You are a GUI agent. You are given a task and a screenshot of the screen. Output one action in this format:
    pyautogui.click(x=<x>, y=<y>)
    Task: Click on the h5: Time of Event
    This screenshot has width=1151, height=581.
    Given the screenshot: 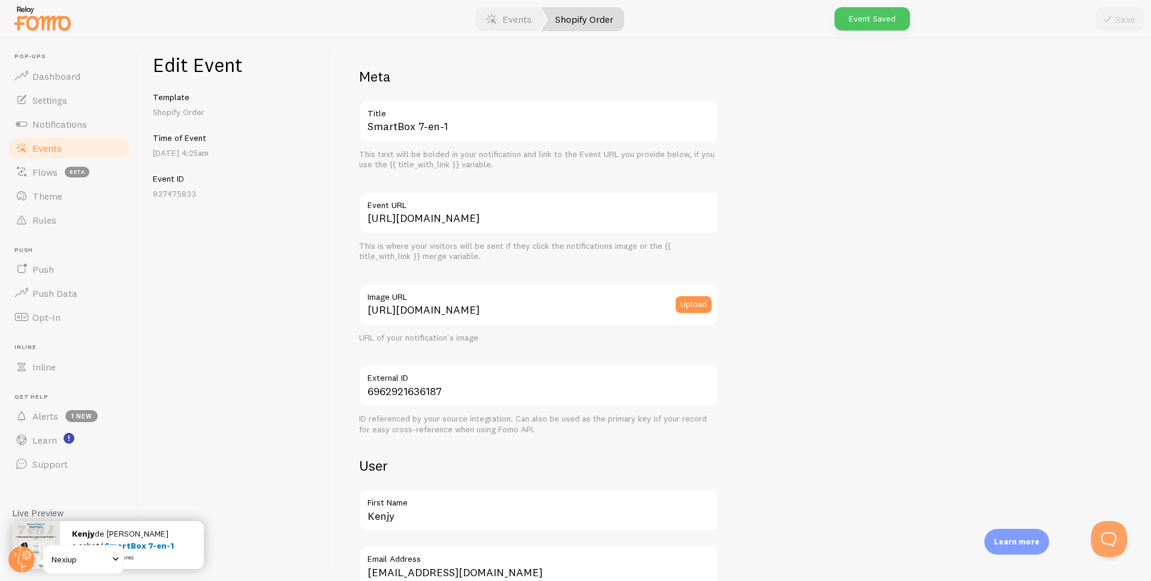 What is the action you would take?
    pyautogui.click(x=234, y=138)
    